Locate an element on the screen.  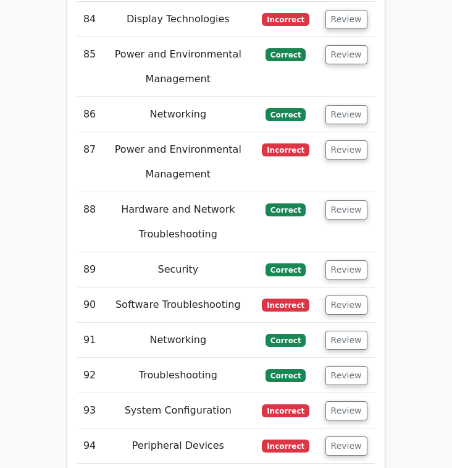
td: 90 is located at coordinates (90, 305).